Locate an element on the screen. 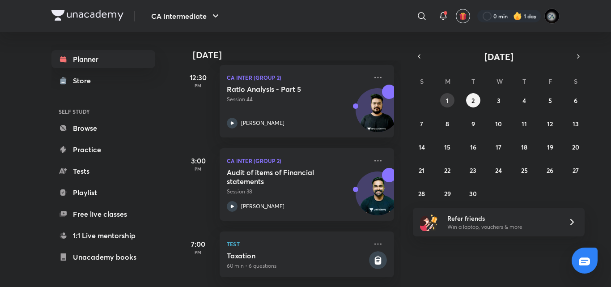  abbr: September 26, 2025 is located at coordinates (550, 170).